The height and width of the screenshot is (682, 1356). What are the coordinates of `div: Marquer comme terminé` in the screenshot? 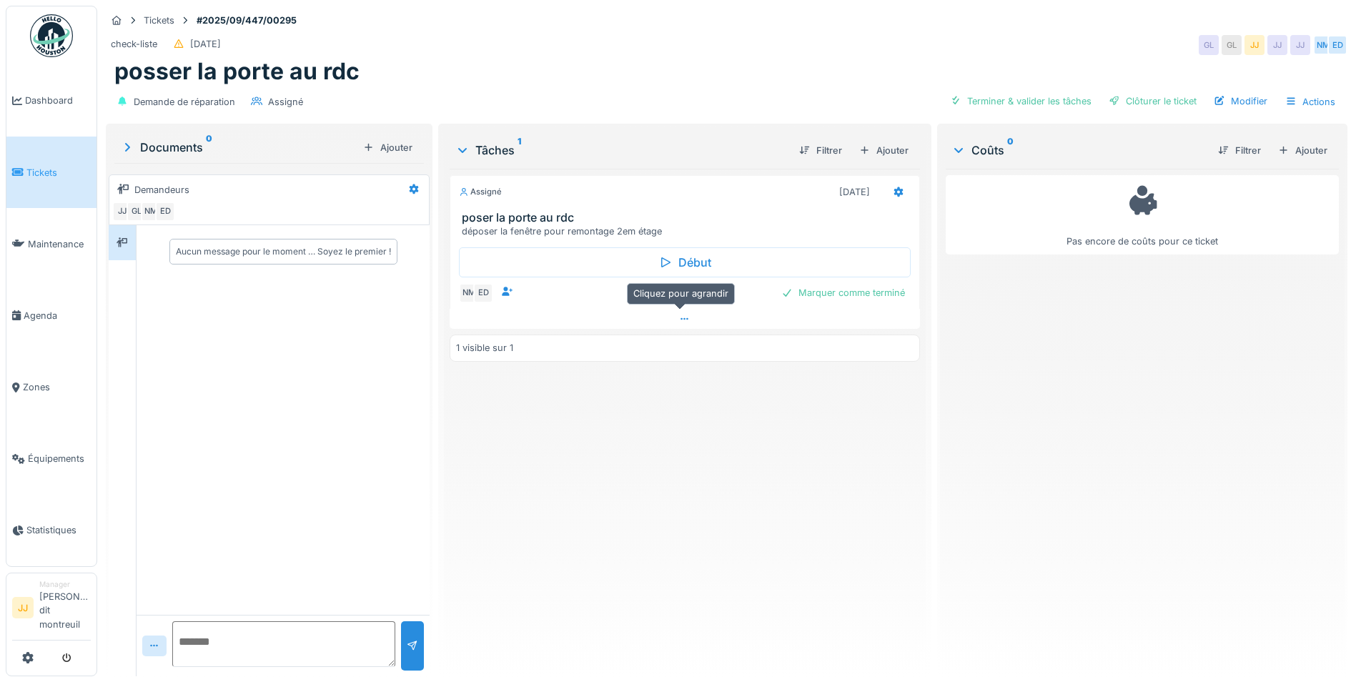 It's located at (843, 292).